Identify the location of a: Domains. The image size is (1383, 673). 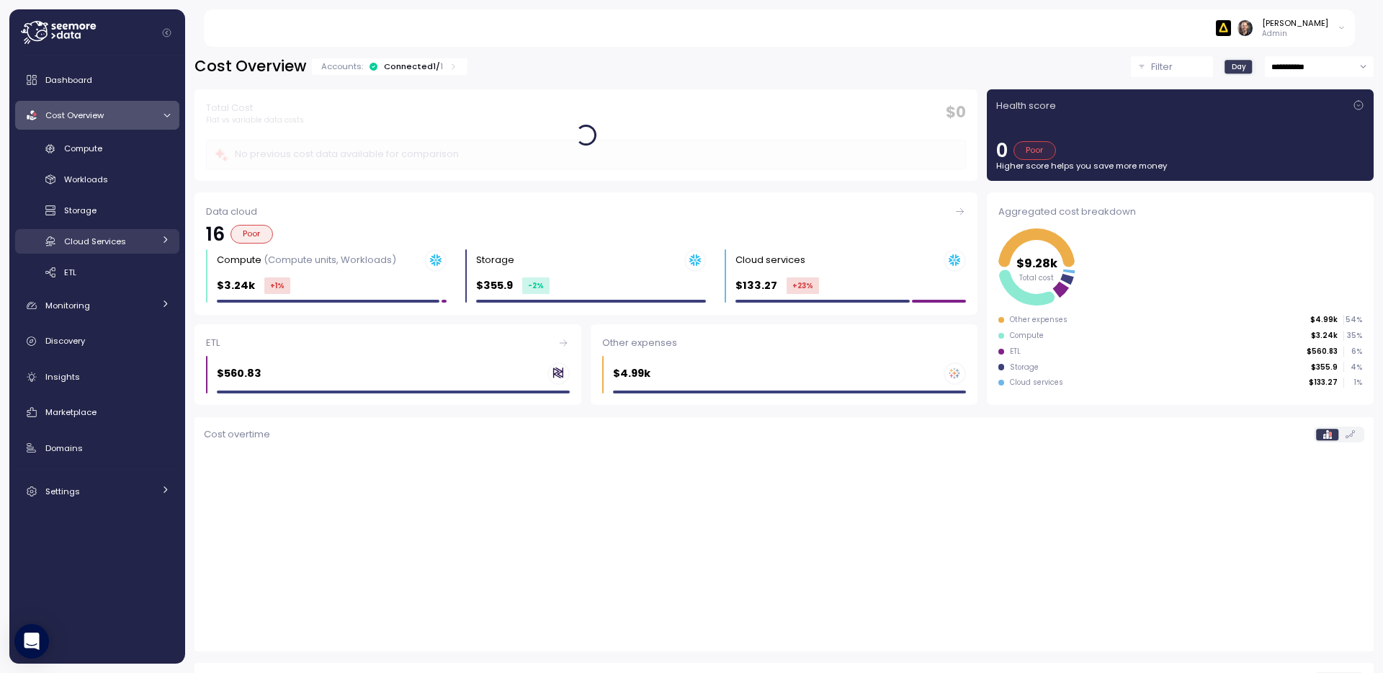
(97, 448).